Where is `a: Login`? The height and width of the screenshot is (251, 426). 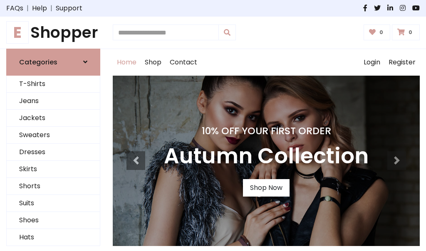 a: Login is located at coordinates (372, 62).